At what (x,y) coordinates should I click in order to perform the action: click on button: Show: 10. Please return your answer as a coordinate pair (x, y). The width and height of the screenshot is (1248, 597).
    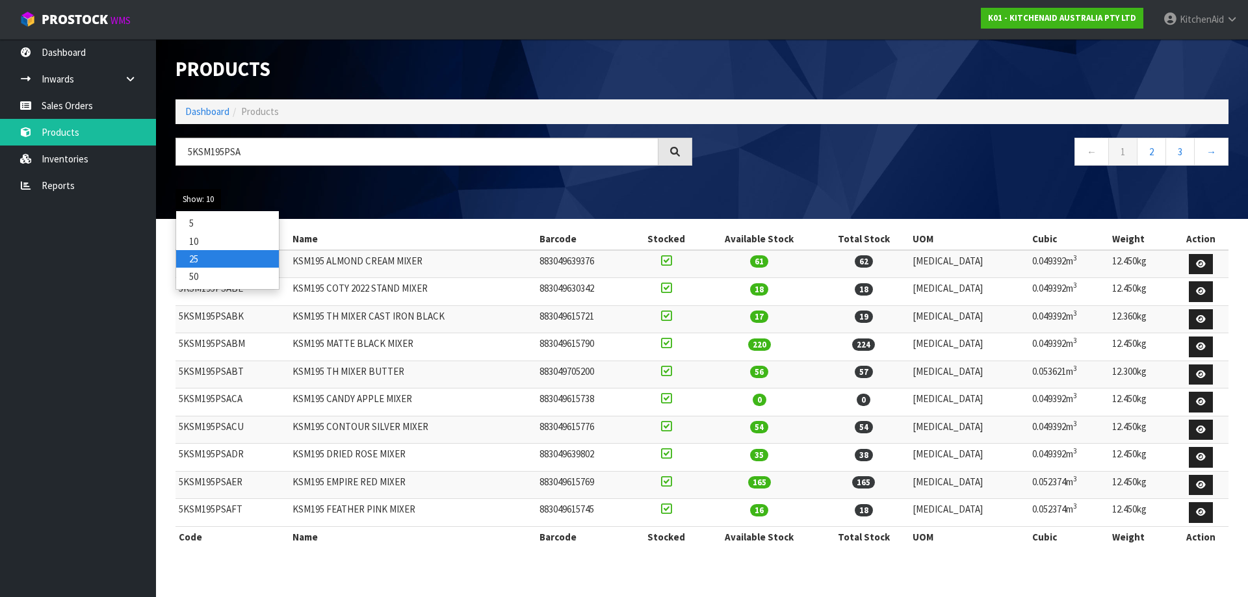
    Looking at the image, I should click on (198, 199).